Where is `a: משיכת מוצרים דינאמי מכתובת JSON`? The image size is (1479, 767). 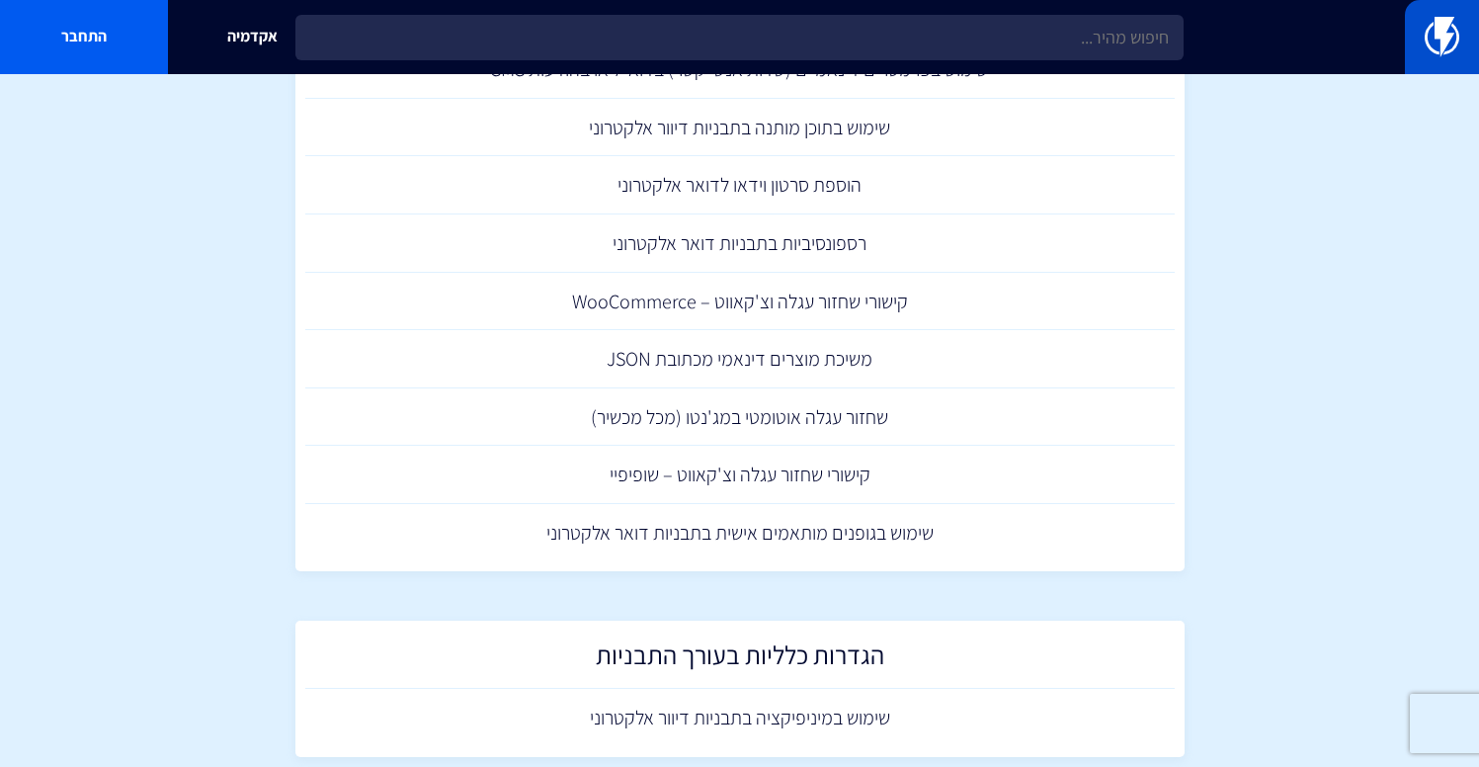
a: משיכת מוצרים דינאמי מכתובת JSON is located at coordinates (740, 359).